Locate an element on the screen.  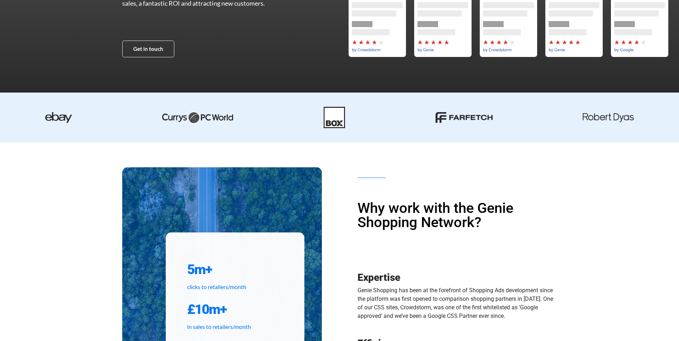
img: robert dyas is located at coordinates (608, 118).